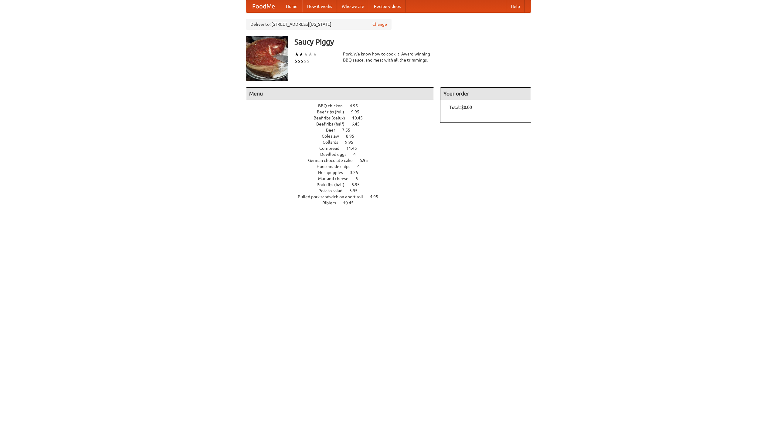 This screenshot has height=429, width=777. Describe the element at coordinates (292, 6) in the screenshot. I see `a: Home` at that location.